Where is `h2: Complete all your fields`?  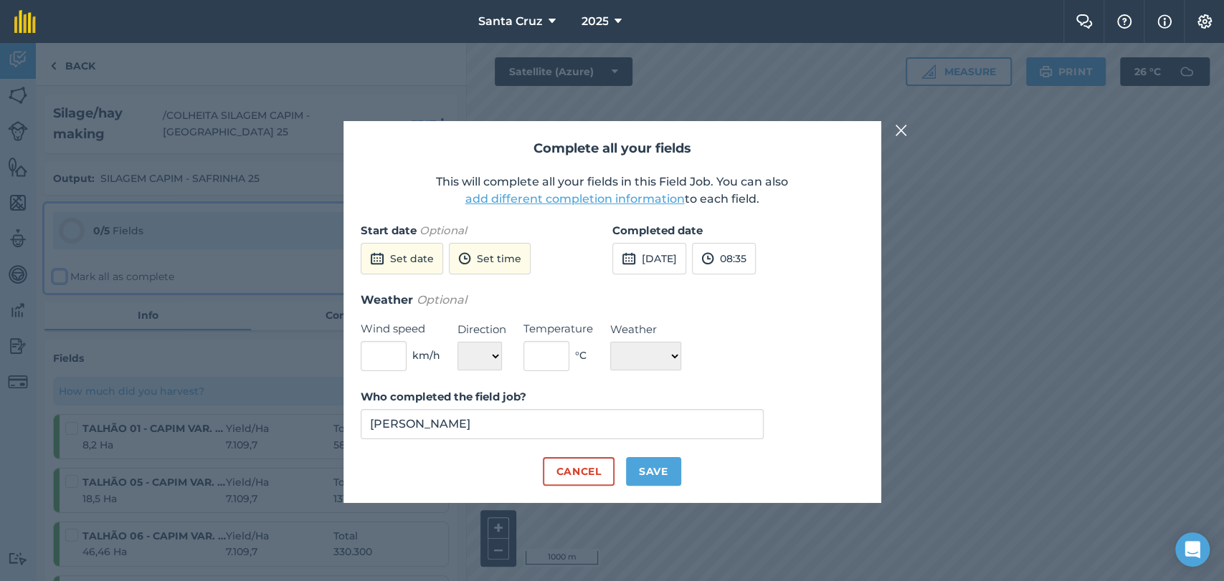 h2: Complete all your fields is located at coordinates (612, 148).